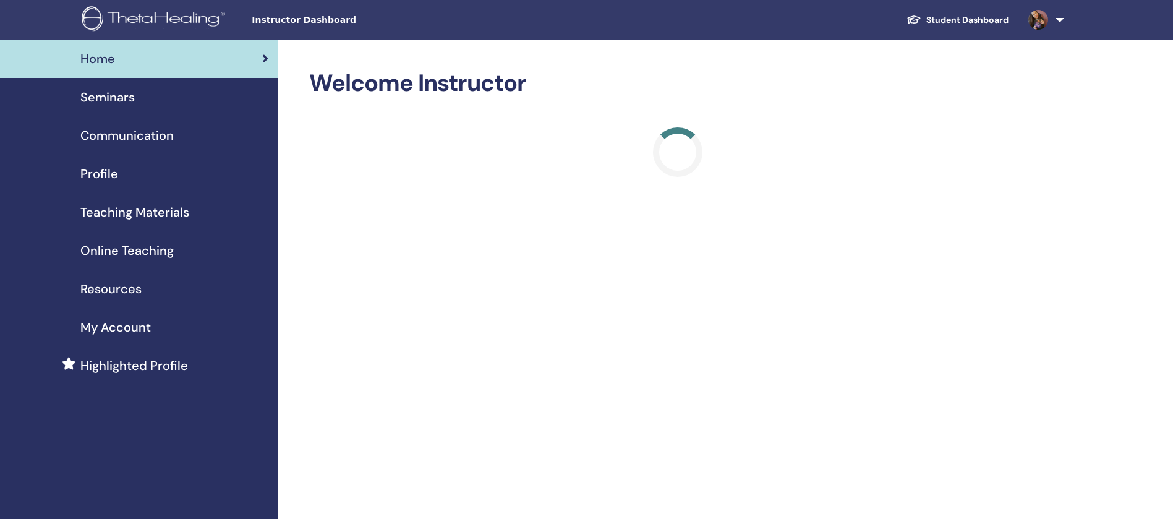 The height and width of the screenshot is (519, 1173). What do you see at coordinates (127, 135) in the screenshot?
I see `span: Communication` at bounding box center [127, 135].